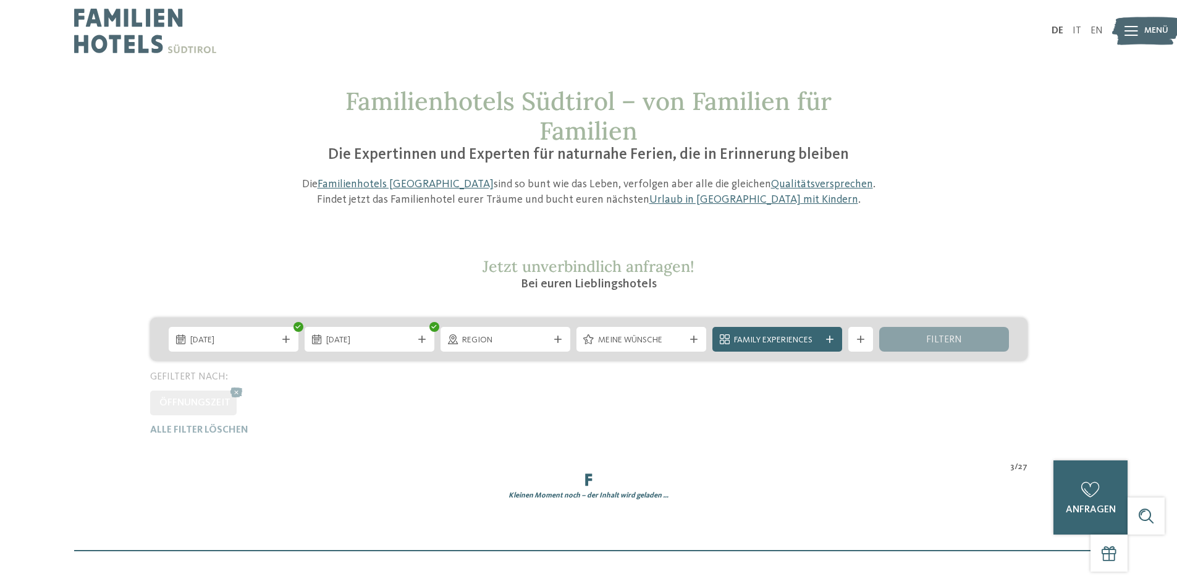 The height and width of the screenshot is (584, 1177). I want to click on a: EN, so click(1097, 31).